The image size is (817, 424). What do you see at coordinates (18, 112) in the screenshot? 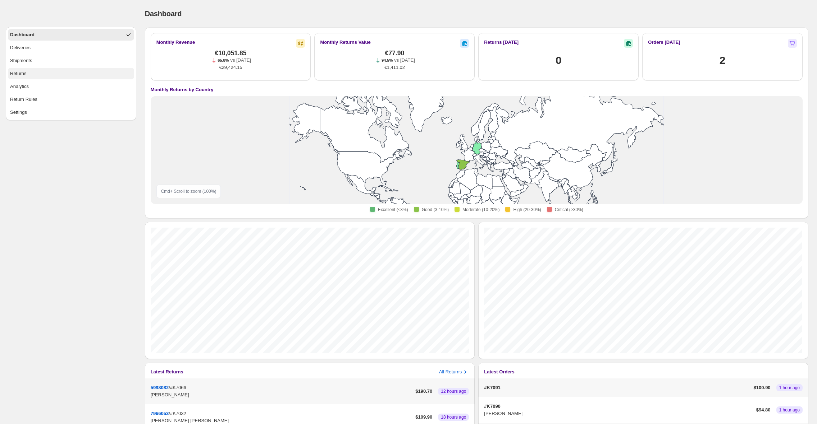
I see `div: Settings` at bounding box center [18, 112].